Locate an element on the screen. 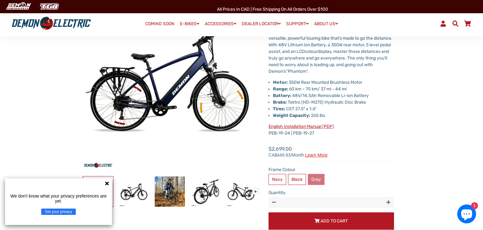  li: 350W Rear Mounted Brushless Motor is located at coordinates (334, 82).